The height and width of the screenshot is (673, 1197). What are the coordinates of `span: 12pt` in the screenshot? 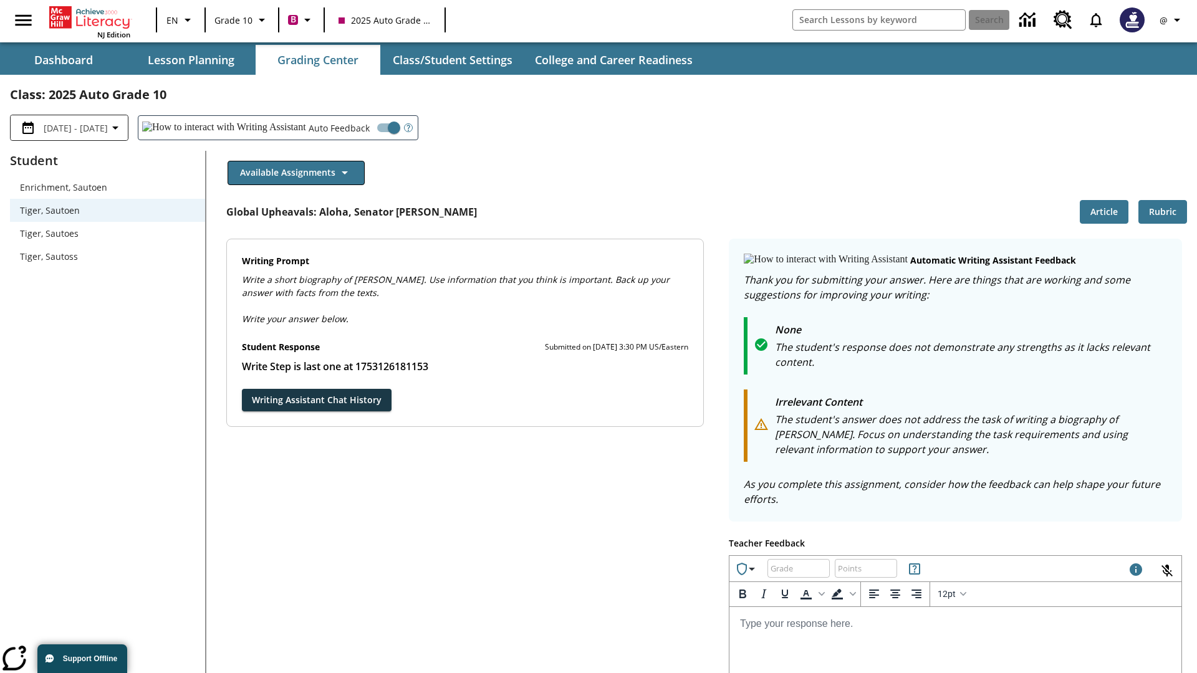 It's located at (946, 594).